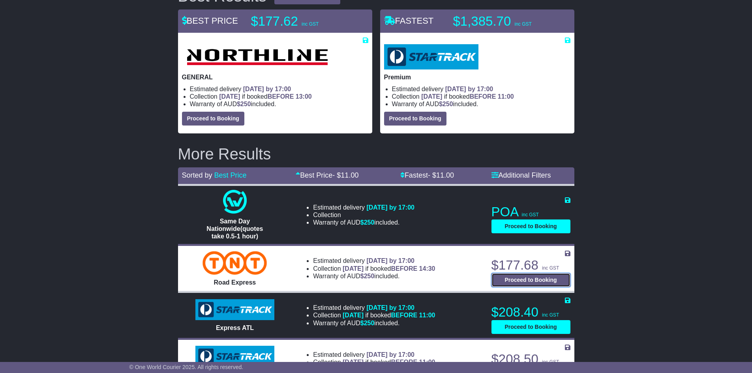  What do you see at coordinates (235, 328) in the screenshot?
I see `span: Express ATL` at bounding box center [235, 328].